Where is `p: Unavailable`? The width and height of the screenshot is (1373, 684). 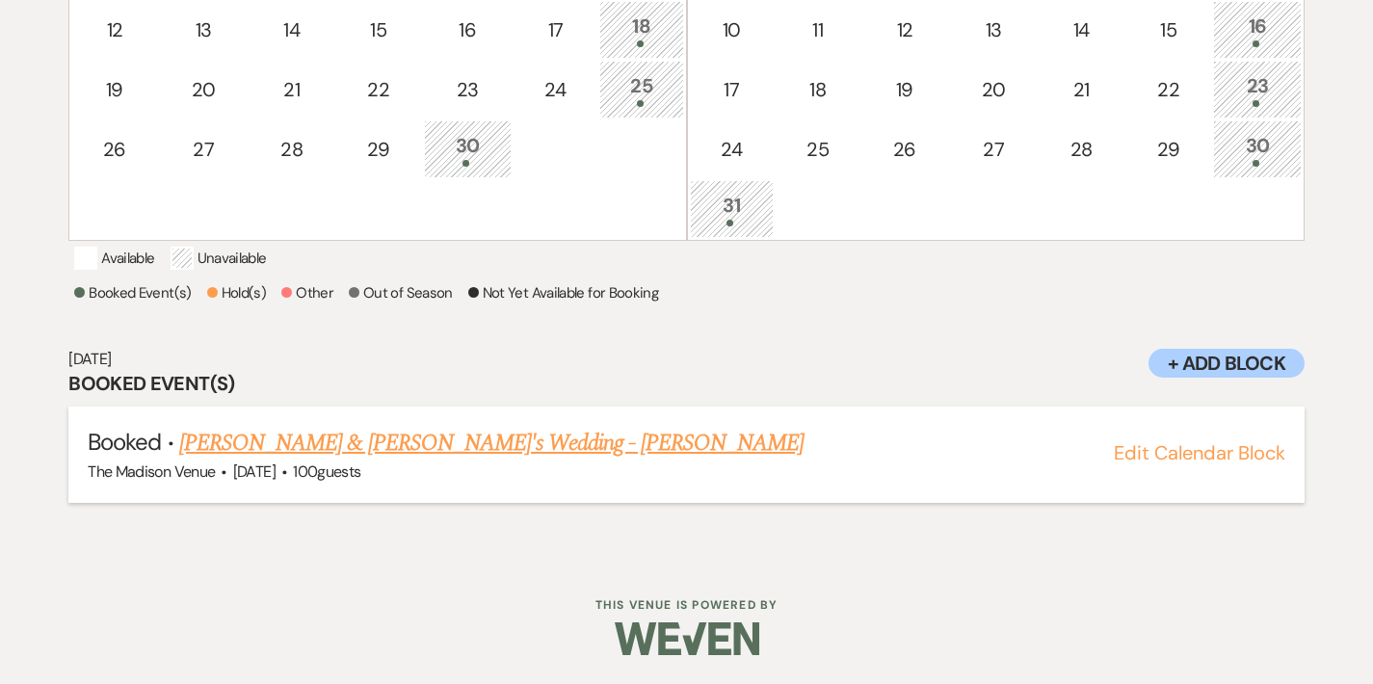 p: Unavailable is located at coordinates (219, 258).